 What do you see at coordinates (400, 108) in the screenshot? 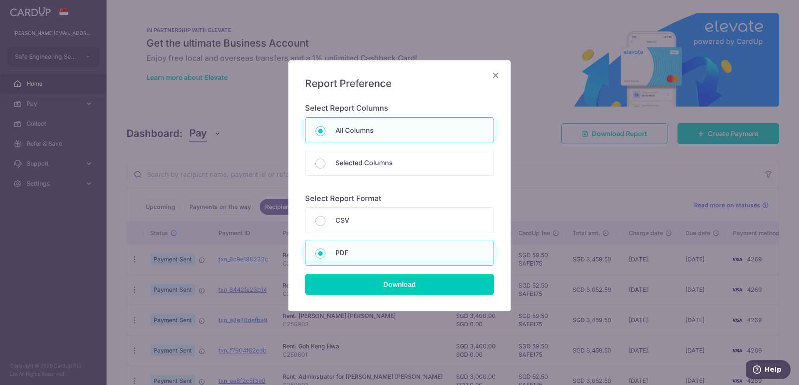
I see `h6: Select Report Columns` at bounding box center [400, 108].